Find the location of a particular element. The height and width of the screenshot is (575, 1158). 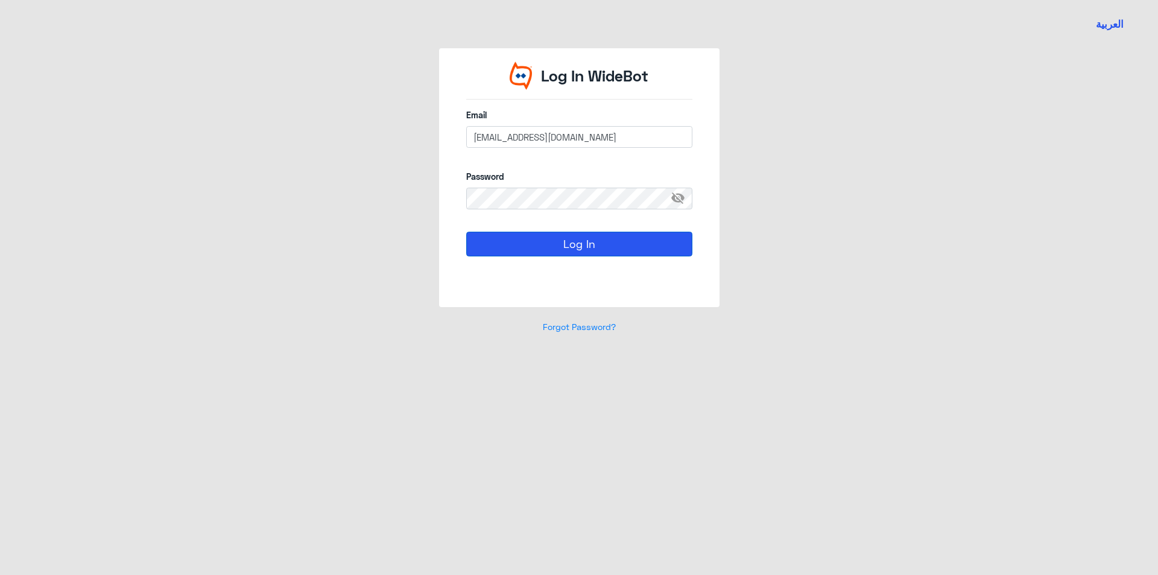

img: Widebot Logo is located at coordinates (521, 75).